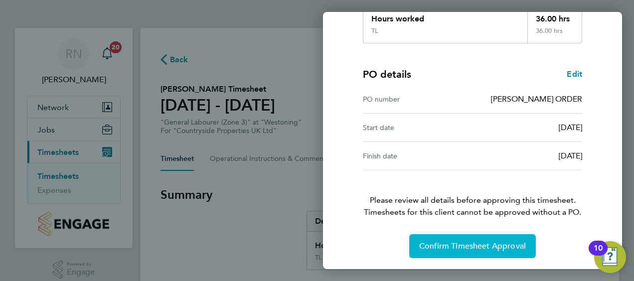  I want to click on span: Timesheets for this client cannot be approved without a PO., so click(473, 212).